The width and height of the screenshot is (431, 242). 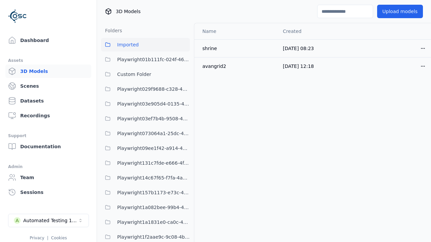 What do you see at coordinates (128, 45) in the screenshot?
I see `span: Imported` at bounding box center [128, 45].